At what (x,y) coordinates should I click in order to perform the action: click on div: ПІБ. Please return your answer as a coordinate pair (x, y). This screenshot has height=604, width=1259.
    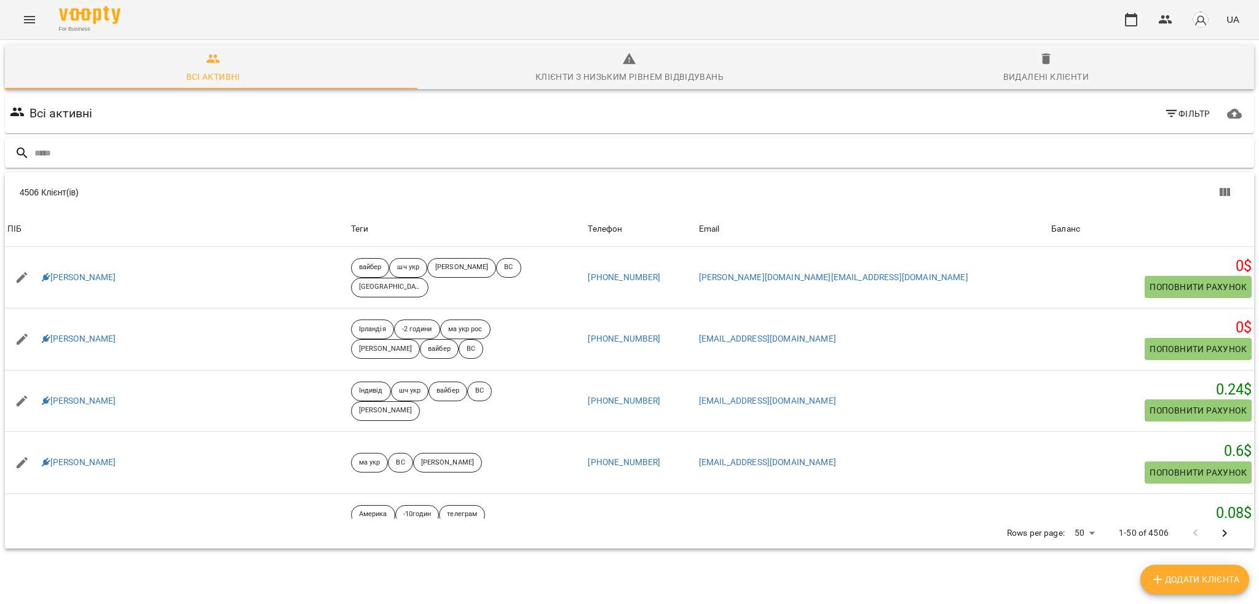
    Looking at the image, I should click on (14, 229).